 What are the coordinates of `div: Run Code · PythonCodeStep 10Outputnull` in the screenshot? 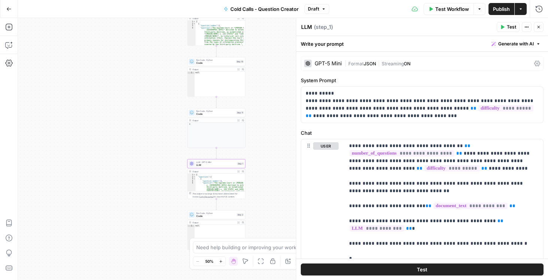 It's located at (216, 77).